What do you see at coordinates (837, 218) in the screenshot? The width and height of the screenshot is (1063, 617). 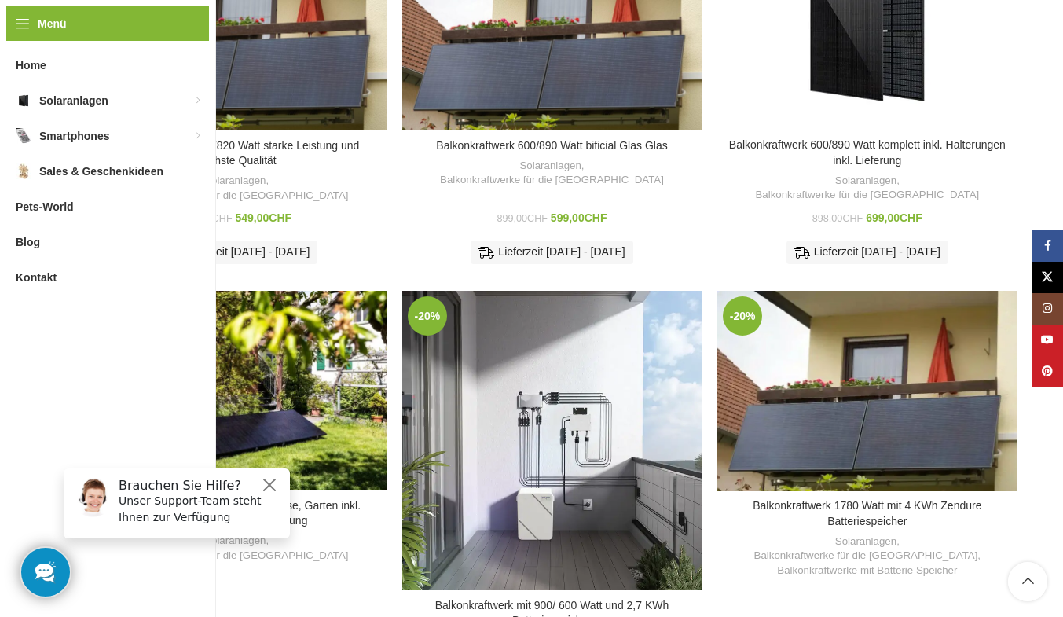 I see `bdi: 898,00` at bounding box center [837, 218].